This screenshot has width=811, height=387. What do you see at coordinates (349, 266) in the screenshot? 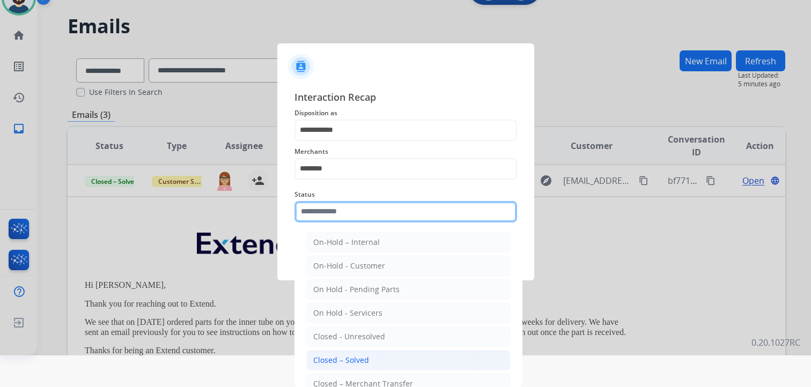
I see `div: On-Hold - Customer` at bounding box center [349, 266].